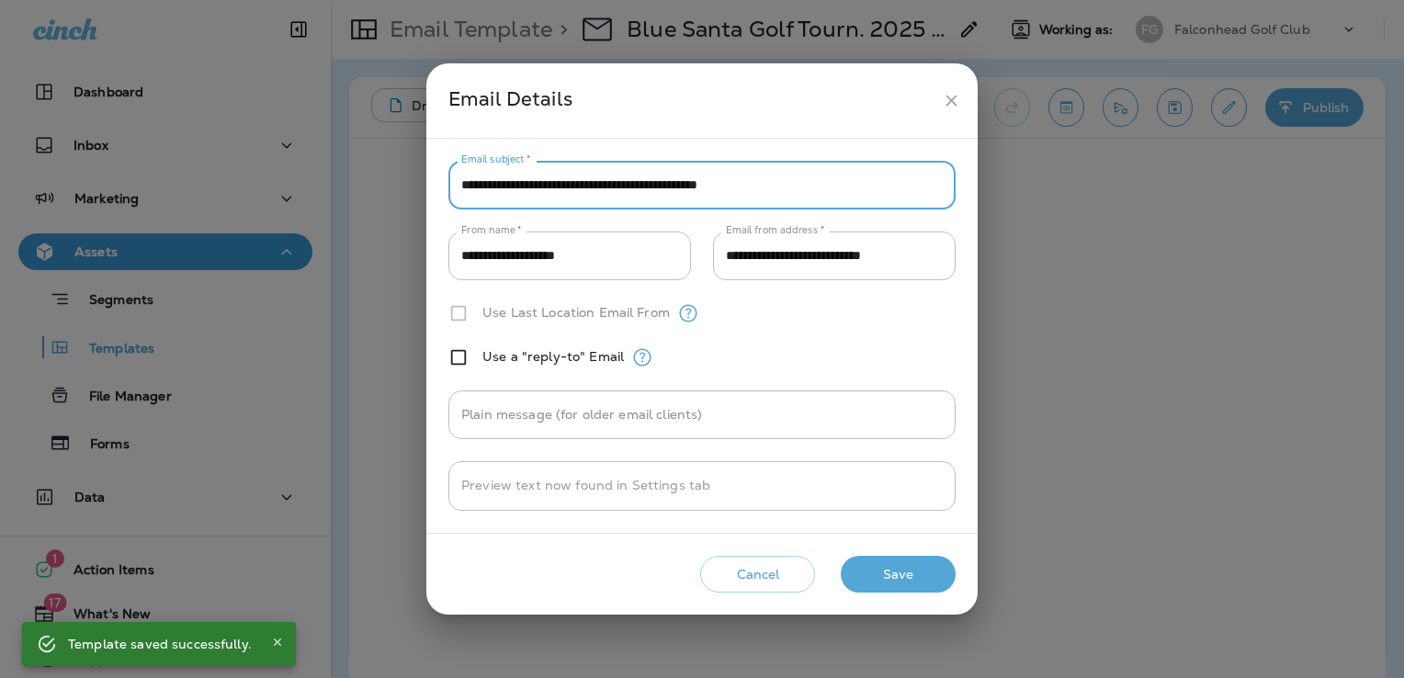  Describe the element at coordinates (160, 644) in the screenshot. I see `div: Template saved successfully.` at that location.